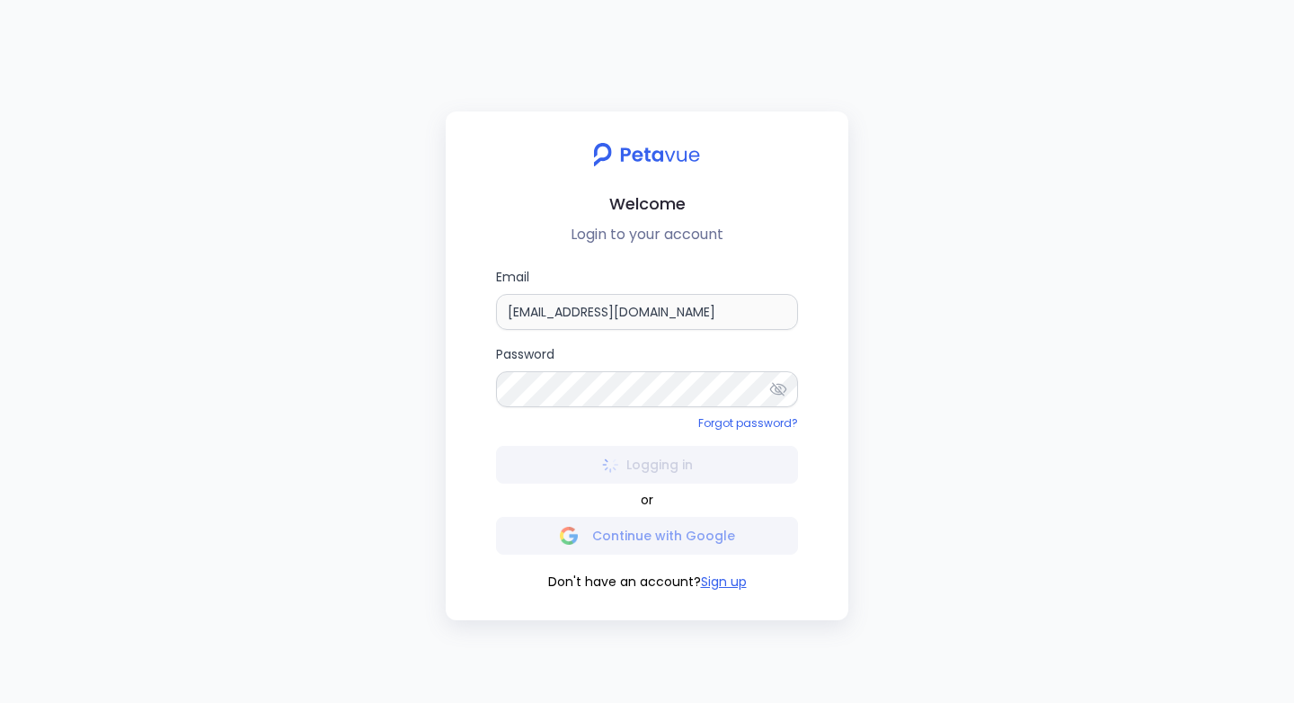 The width and height of the screenshot is (1294, 703). What do you see at coordinates (647, 500) in the screenshot?
I see `span: or` at bounding box center [647, 500].